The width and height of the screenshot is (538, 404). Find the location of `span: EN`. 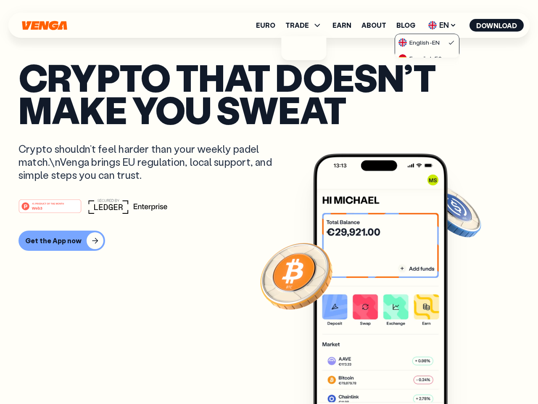

span: EN is located at coordinates (442, 25).